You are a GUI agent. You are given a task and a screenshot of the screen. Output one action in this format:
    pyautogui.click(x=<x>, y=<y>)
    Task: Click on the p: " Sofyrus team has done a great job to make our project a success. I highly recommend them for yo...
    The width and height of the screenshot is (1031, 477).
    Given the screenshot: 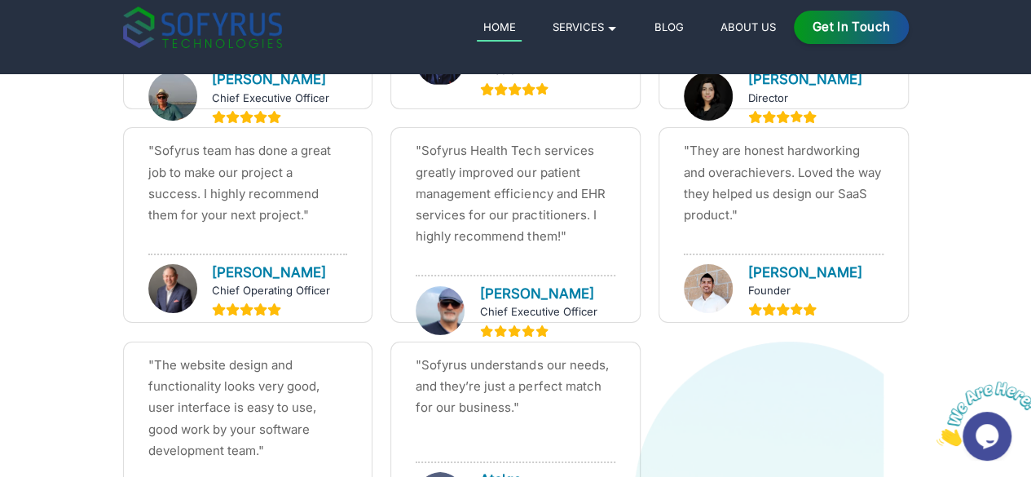 What is the action you would take?
    pyautogui.click(x=248, y=183)
    